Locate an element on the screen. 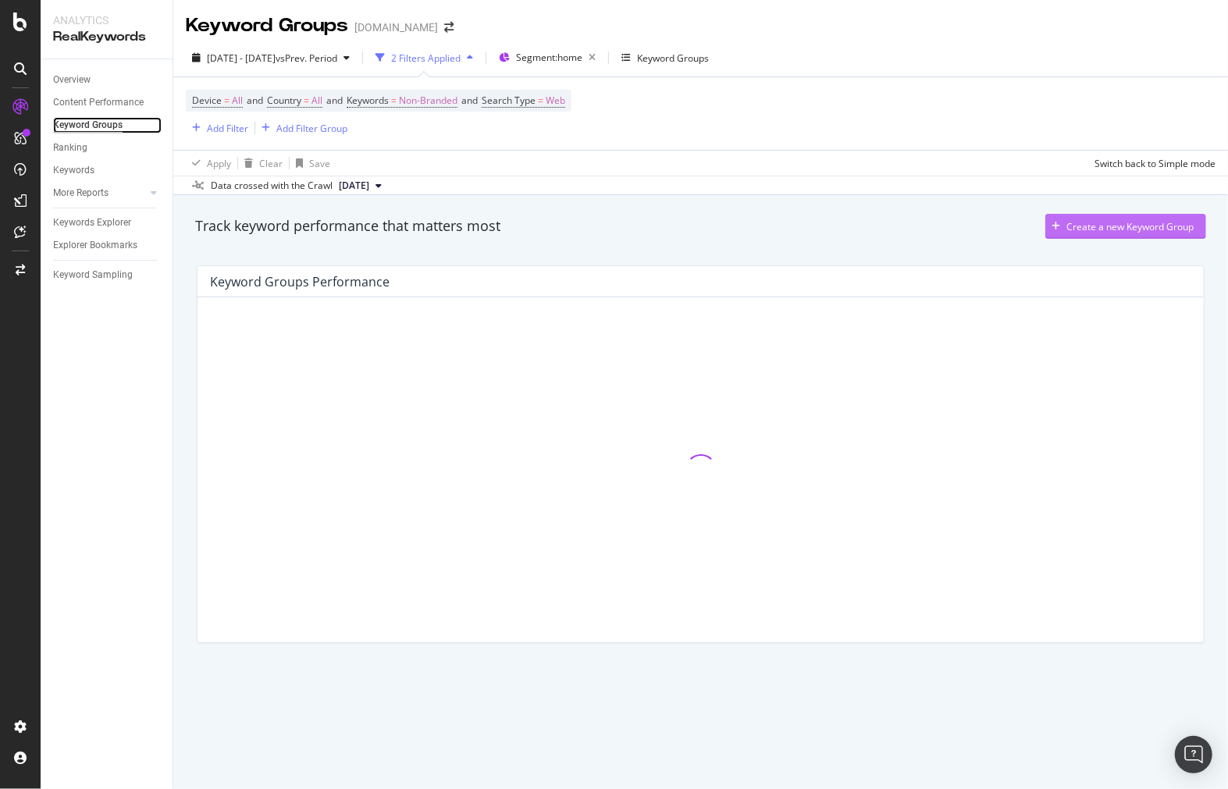 This screenshot has width=1228, height=789. div: Data crossed with the Crawl is located at coordinates (272, 186).